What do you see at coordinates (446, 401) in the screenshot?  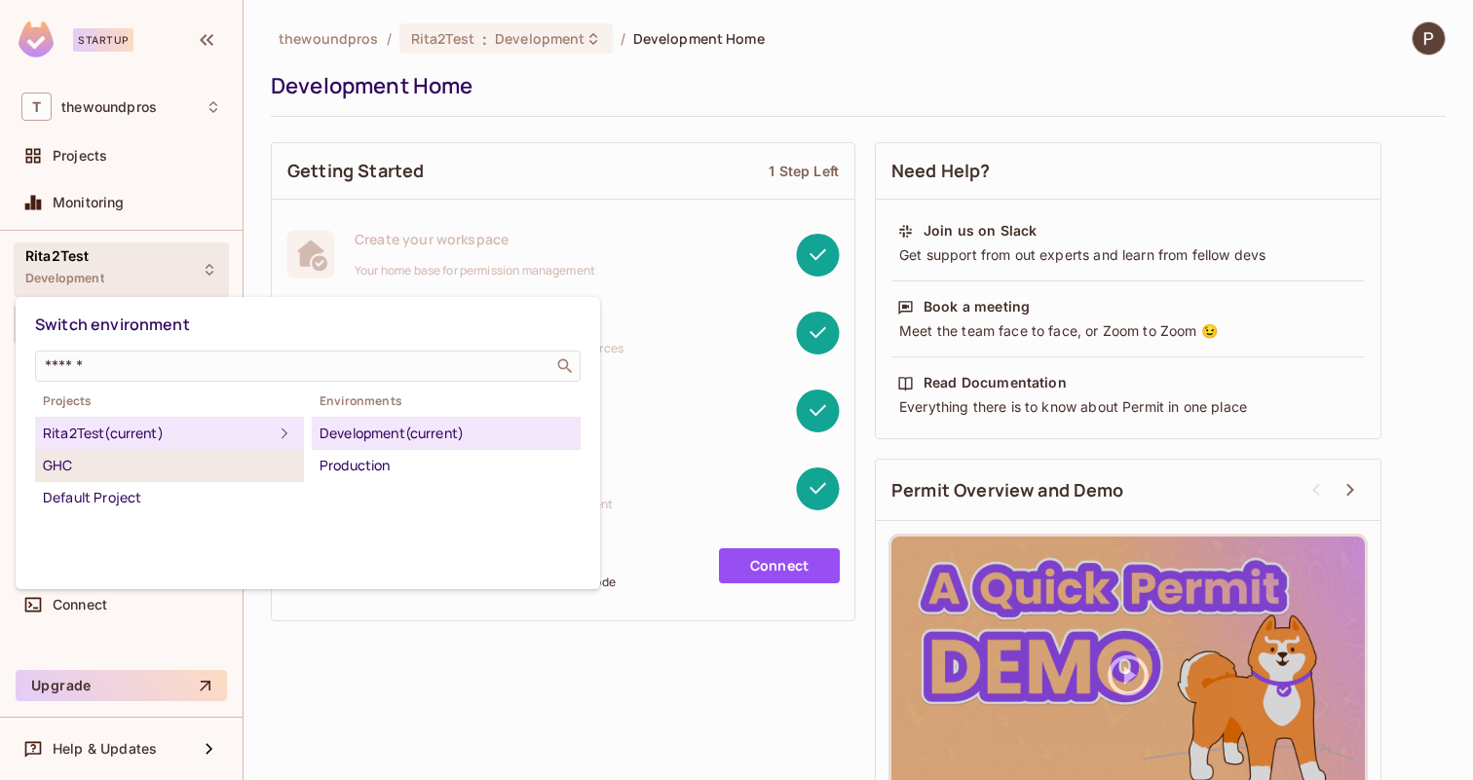 I see `span: Environments` at bounding box center [446, 401].